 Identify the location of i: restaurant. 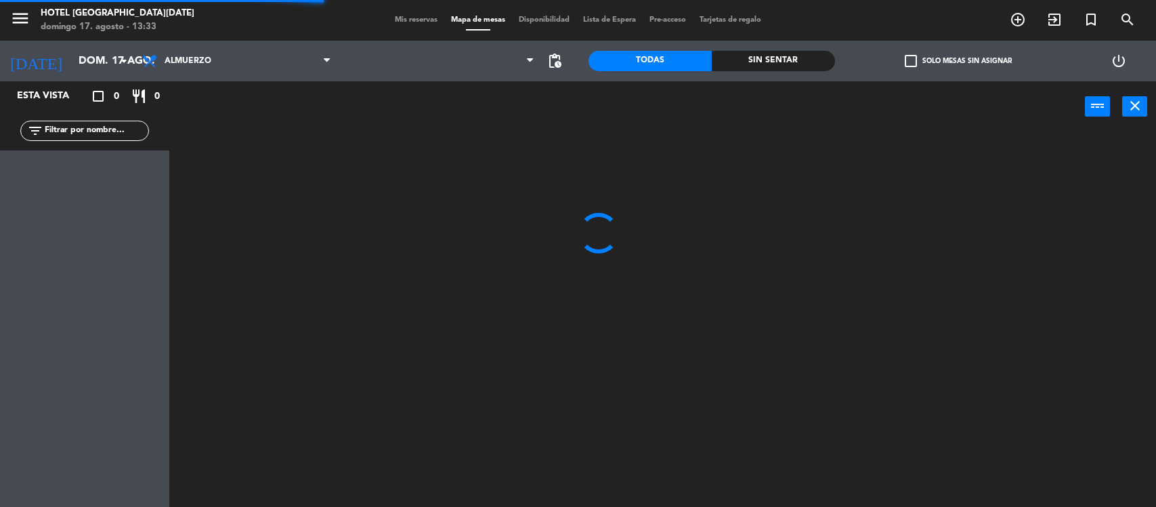
(139, 96).